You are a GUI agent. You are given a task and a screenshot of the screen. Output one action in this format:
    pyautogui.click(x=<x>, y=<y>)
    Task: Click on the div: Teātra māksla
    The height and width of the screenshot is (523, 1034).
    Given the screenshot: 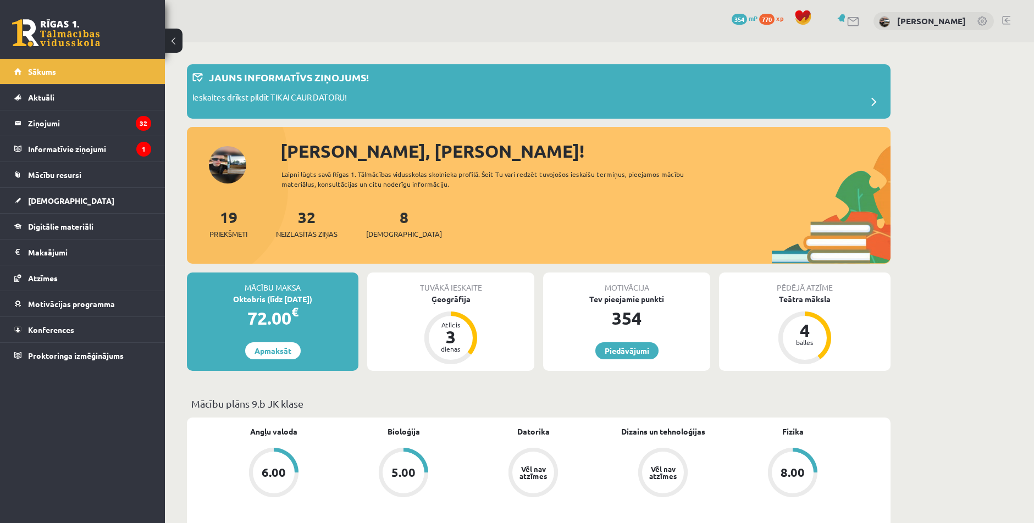 What is the action you would take?
    pyautogui.click(x=805, y=299)
    